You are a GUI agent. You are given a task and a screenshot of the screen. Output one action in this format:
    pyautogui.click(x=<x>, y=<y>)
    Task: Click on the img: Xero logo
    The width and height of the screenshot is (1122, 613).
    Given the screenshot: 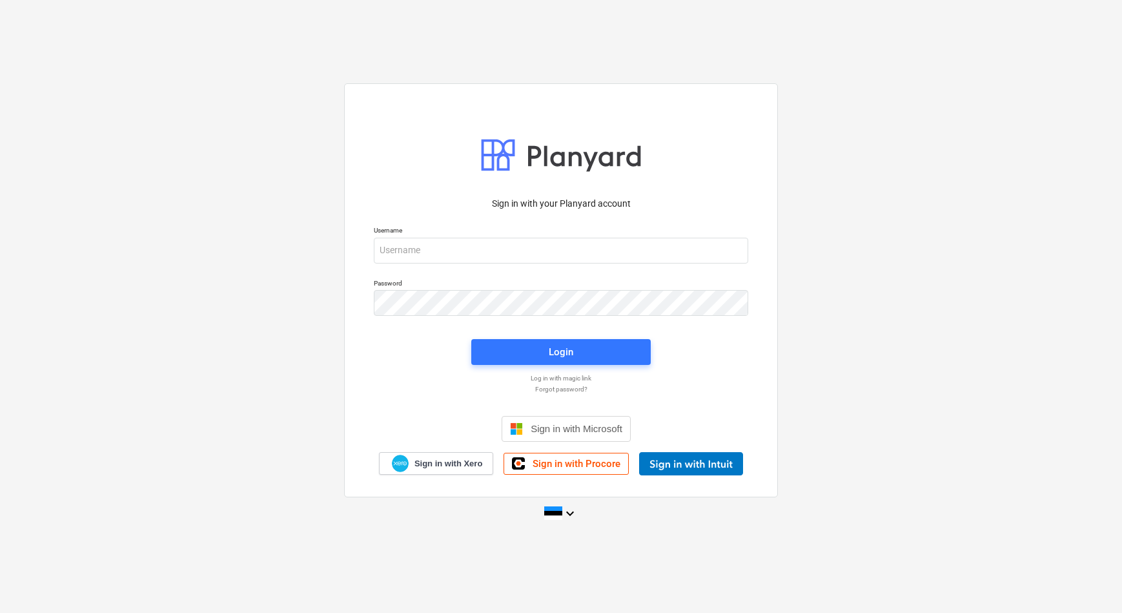 What is the action you would take?
    pyautogui.click(x=400, y=463)
    